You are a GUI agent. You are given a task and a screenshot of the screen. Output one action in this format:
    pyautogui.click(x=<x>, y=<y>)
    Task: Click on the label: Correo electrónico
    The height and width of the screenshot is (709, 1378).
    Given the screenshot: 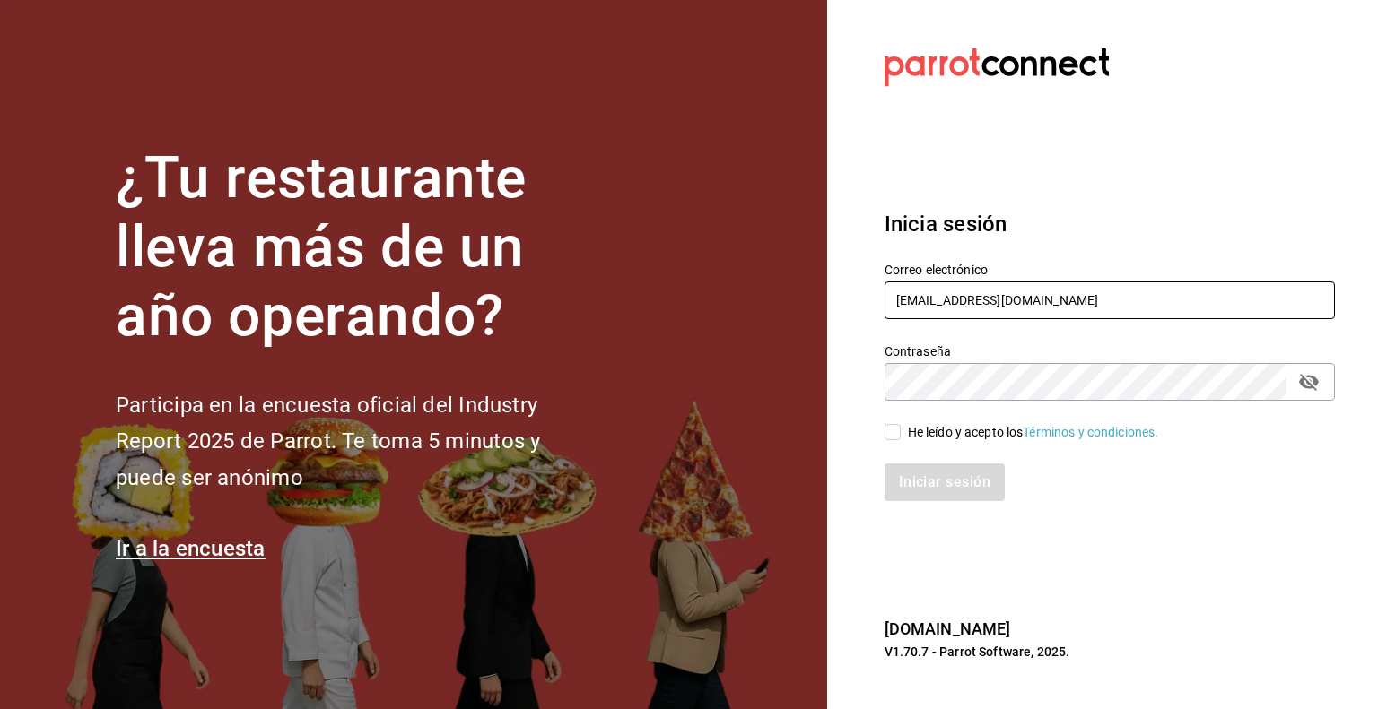 What is the action you would take?
    pyautogui.click(x=1109, y=270)
    